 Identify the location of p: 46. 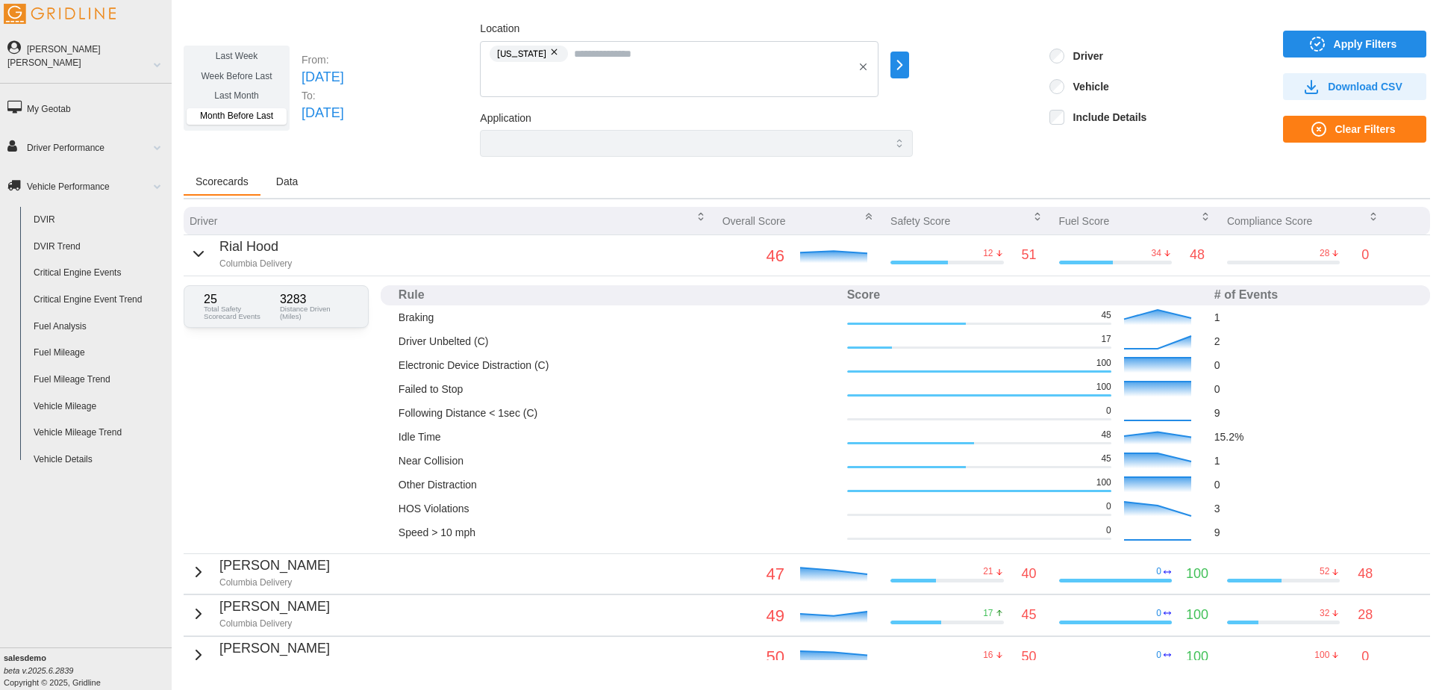
(753, 255).